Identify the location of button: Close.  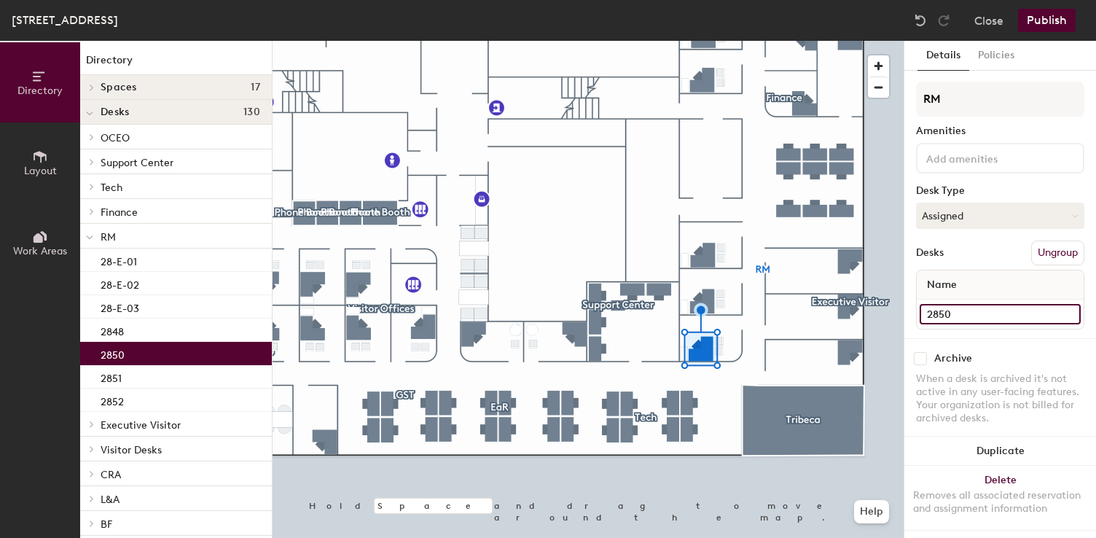
(989, 20).